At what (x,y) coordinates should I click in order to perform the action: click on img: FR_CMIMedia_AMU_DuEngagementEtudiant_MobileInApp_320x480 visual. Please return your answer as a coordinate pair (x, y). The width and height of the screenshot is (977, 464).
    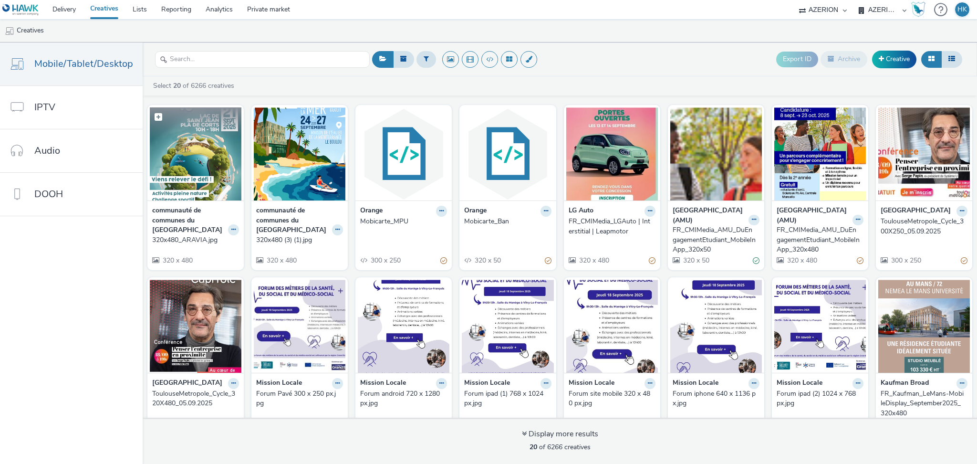
    Looking at the image, I should click on (820, 154).